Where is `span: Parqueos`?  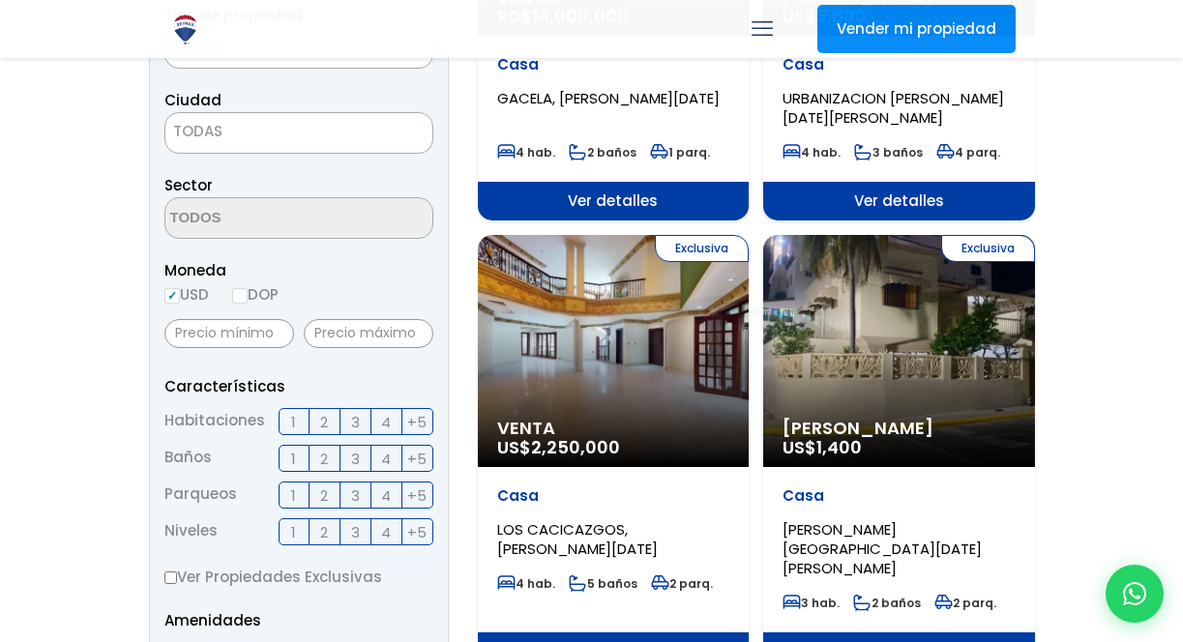
span: Parqueos is located at coordinates (200, 495).